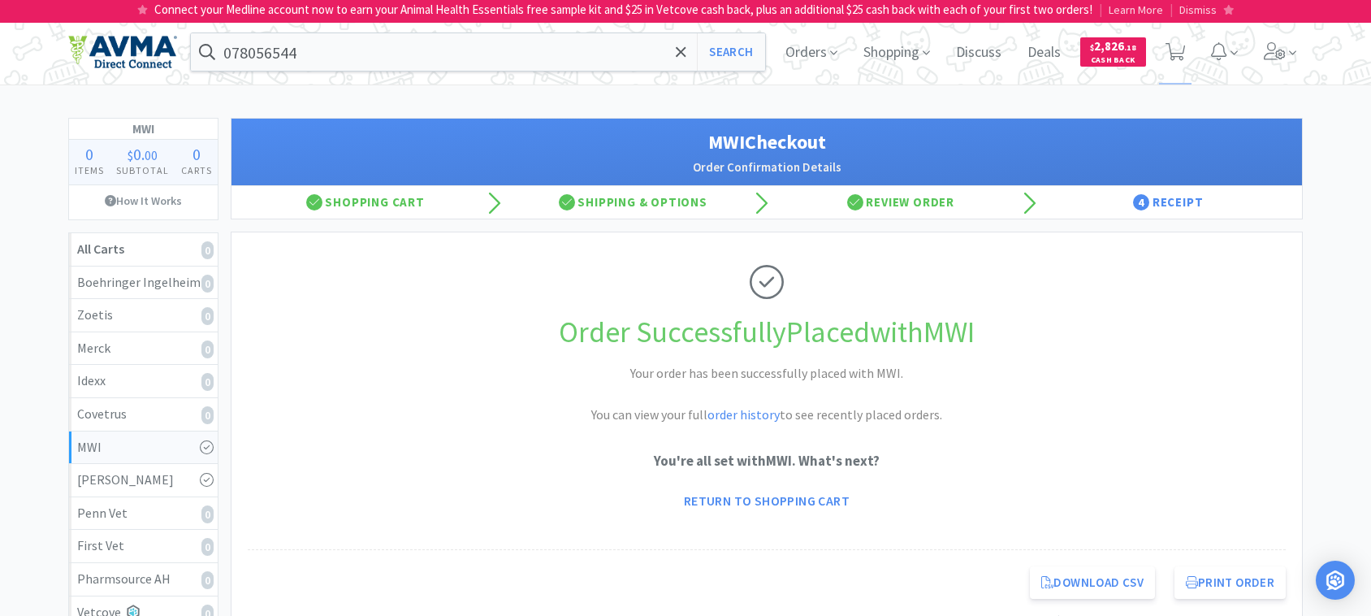 This screenshot has height=616, width=1371. Describe the element at coordinates (143, 129) in the screenshot. I see `h1: MWI` at that location.